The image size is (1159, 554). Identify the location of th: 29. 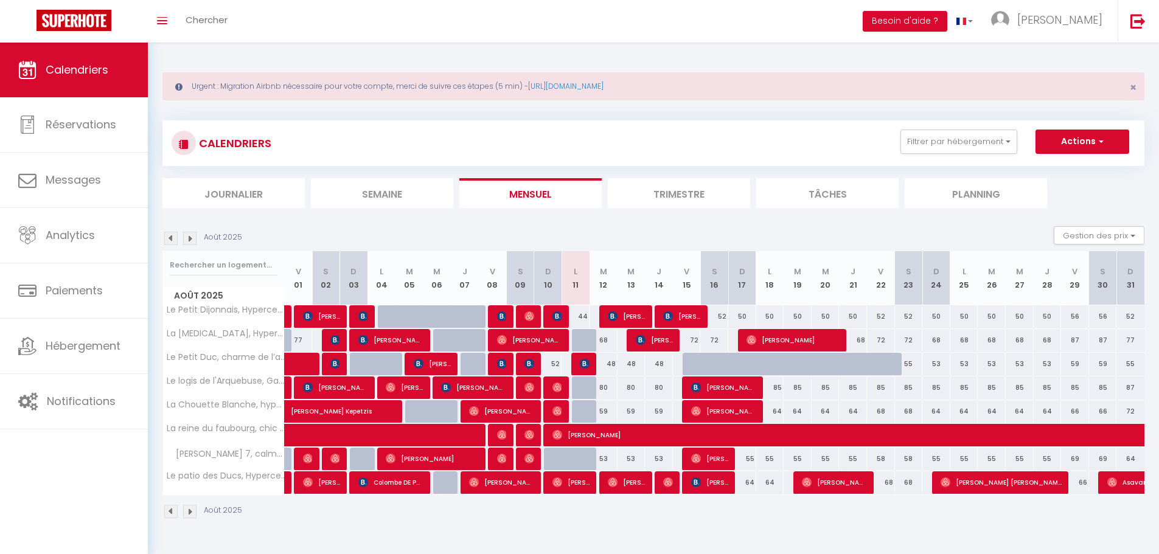
(1075, 278).